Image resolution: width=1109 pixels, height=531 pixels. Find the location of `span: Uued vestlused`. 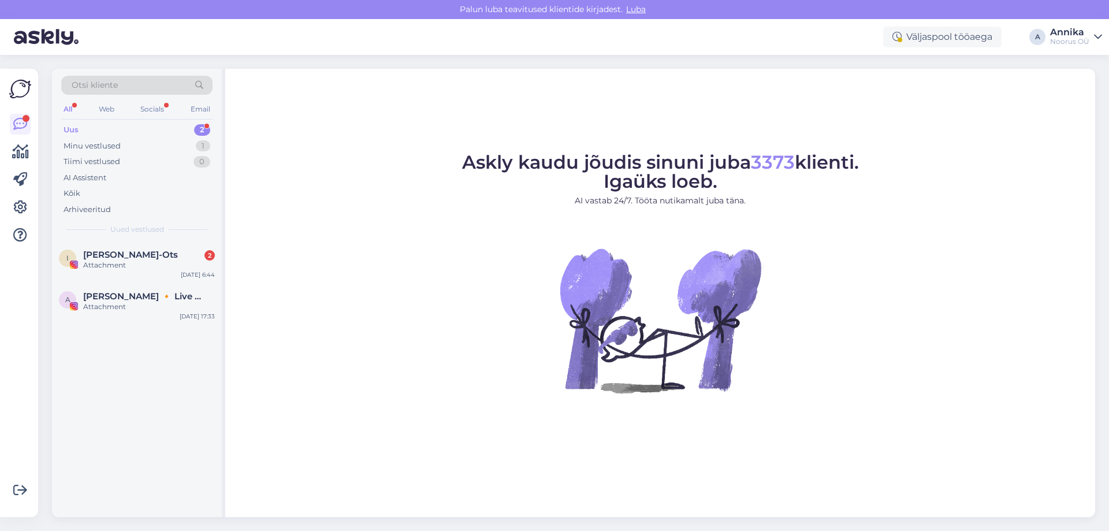

span: Uued vestlused is located at coordinates (137, 229).